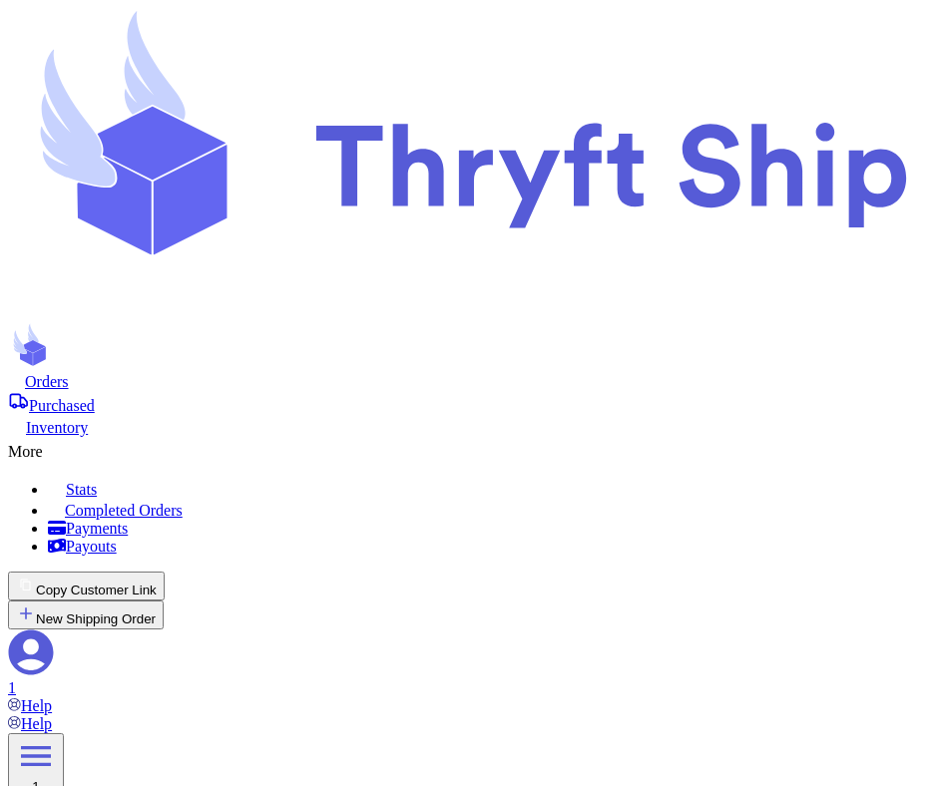 This screenshot has height=786, width=940. Describe the element at coordinates (86, 585) in the screenshot. I see `button: Copy Customer Link` at that location.